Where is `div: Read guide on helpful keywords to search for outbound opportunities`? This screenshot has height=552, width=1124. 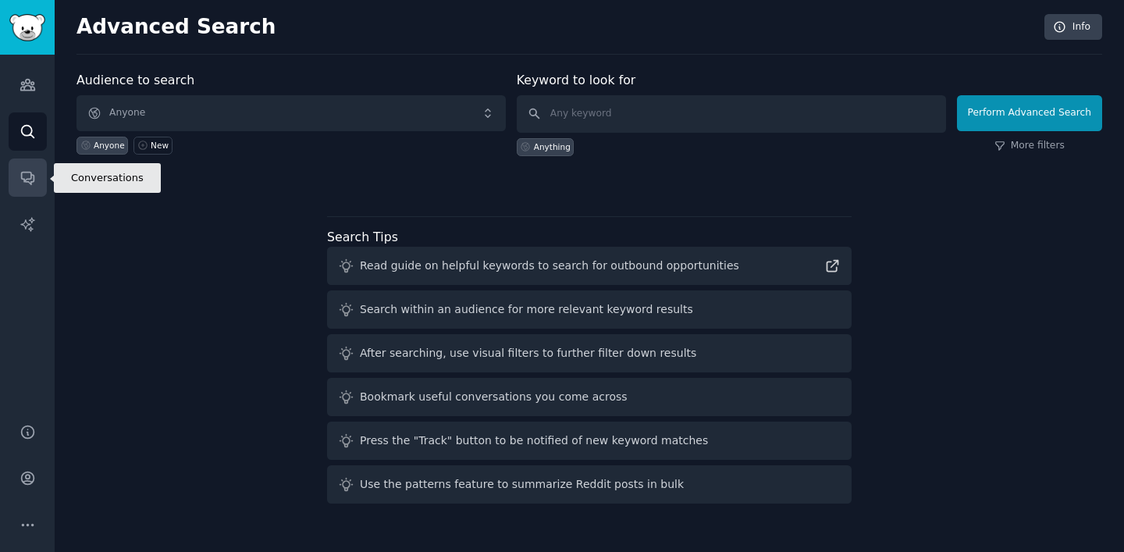
div: Read guide on helpful keywords to search for outbound opportunities is located at coordinates (549, 265).